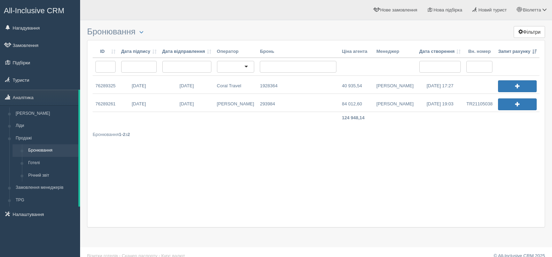 This screenshot has height=257, width=552. I want to click on a: 84 012,60, so click(356, 103).